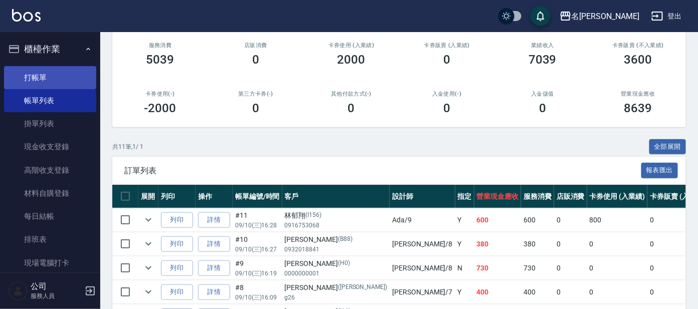 The image size is (698, 309). What do you see at coordinates (668, 147) in the screenshot?
I see `button: 全部展開` at bounding box center [668, 147].